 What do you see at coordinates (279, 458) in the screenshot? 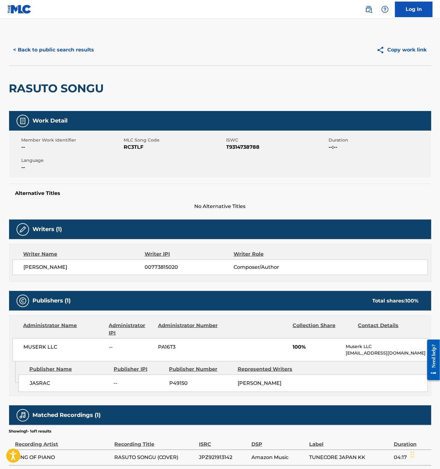
I see `span: Amazon Music` at bounding box center [279, 458].